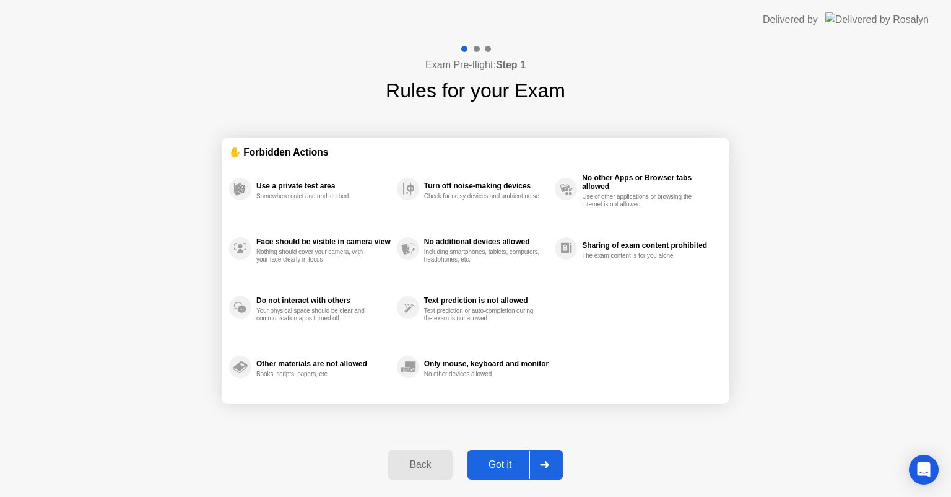 This screenshot has width=951, height=497. I want to click on div: No additional devices allowed, so click(486, 242).